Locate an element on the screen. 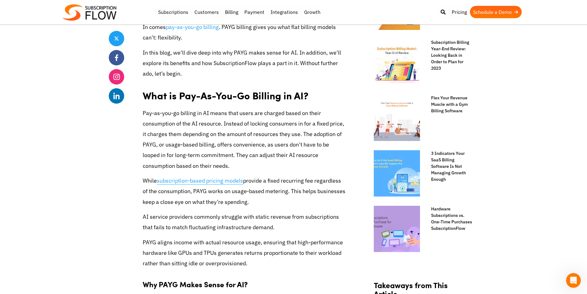  p: Pay-as-you-go billing in AI means that users are charged based on their consumption of the AI res... is located at coordinates (244, 139).